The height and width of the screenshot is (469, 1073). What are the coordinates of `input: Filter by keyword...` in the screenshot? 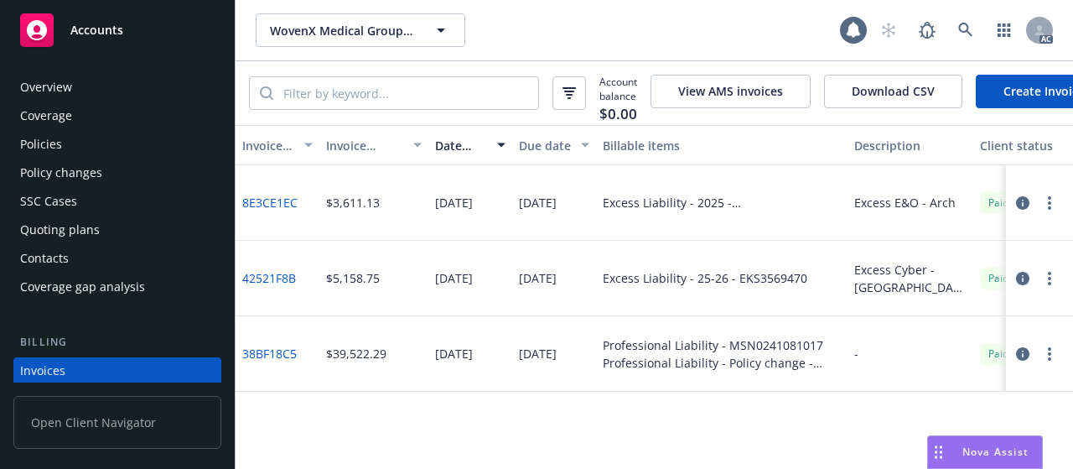 It's located at (406, 93).